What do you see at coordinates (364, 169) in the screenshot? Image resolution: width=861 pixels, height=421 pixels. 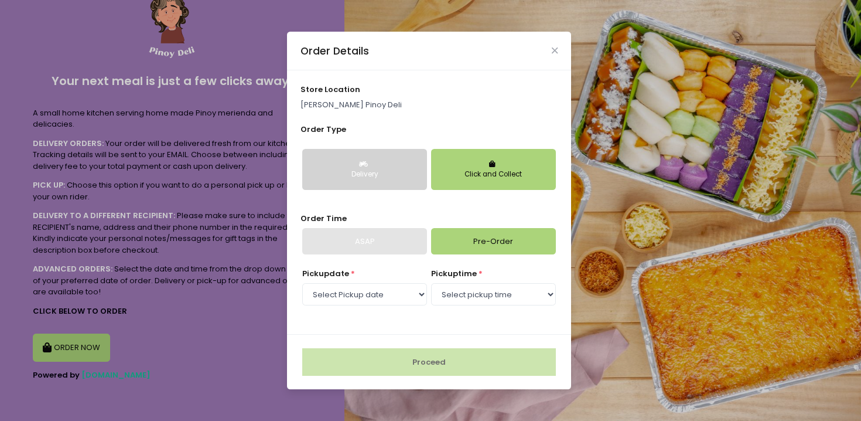 I see `button: Delivery` at bounding box center [364, 169].